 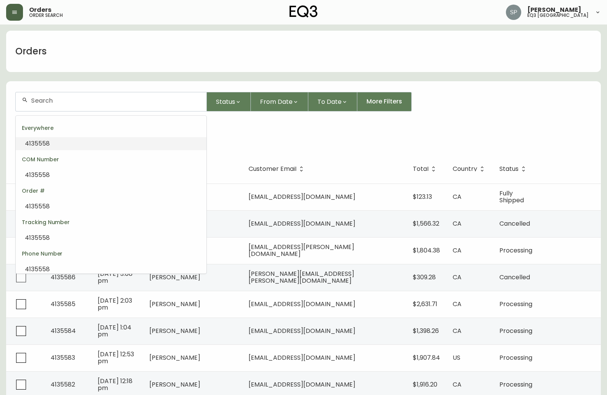 I want to click on span: 4135582, so click(x=63, y=384).